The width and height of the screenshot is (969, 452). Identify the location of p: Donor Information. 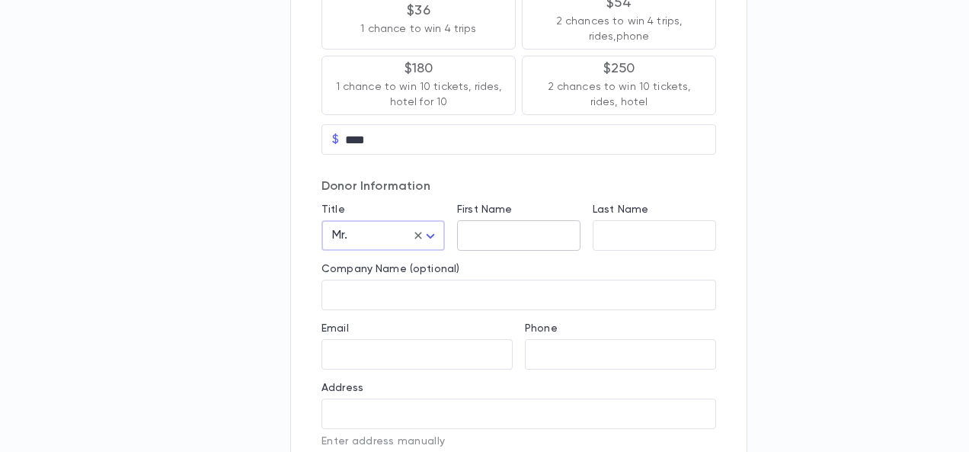
(519, 187).